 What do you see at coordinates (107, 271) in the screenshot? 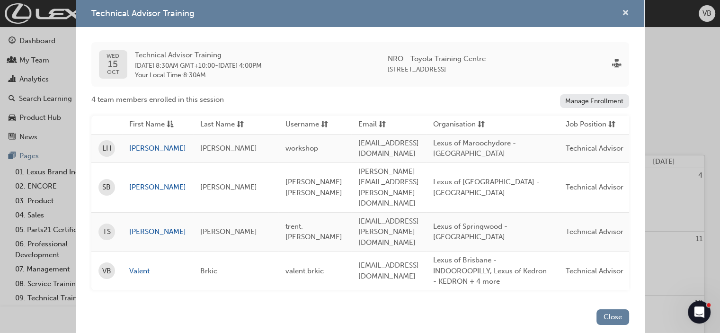
I see `span: VB` at bounding box center [107, 271].